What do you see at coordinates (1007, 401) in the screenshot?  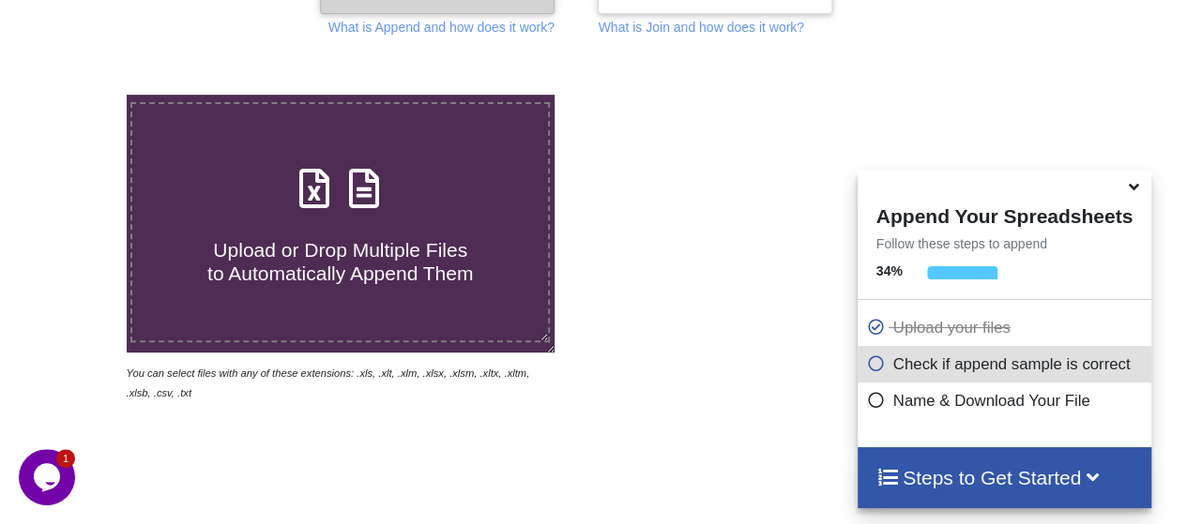 I see `p: Name & Download Your File` at bounding box center [1007, 401].